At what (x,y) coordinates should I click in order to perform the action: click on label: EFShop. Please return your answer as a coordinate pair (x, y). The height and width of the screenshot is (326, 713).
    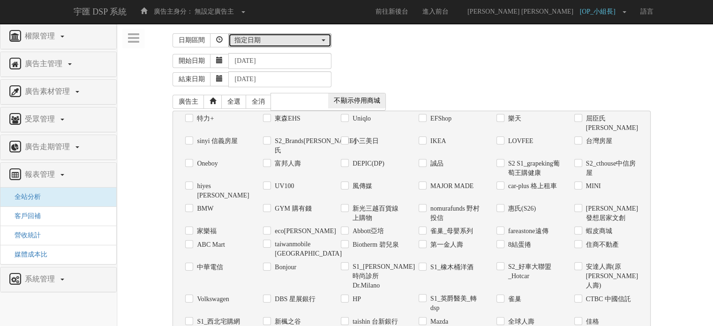
    Looking at the image, I should click on (439, 119).